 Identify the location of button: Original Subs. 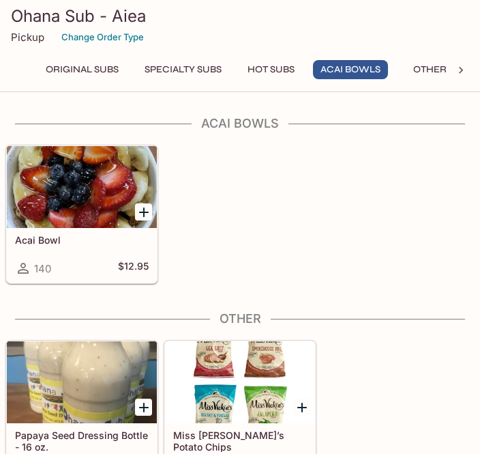
(82, 70).